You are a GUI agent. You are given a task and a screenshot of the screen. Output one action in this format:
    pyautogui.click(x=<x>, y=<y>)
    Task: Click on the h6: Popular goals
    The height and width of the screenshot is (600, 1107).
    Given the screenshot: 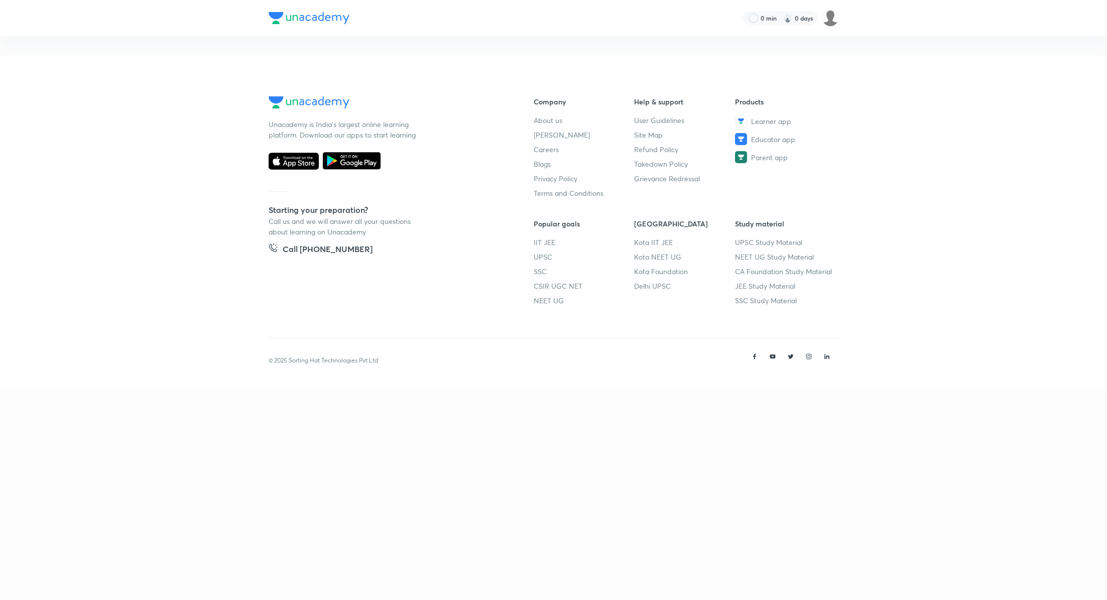 What is the action you would take?
    pyautogui.click(x=584, y=223)
    